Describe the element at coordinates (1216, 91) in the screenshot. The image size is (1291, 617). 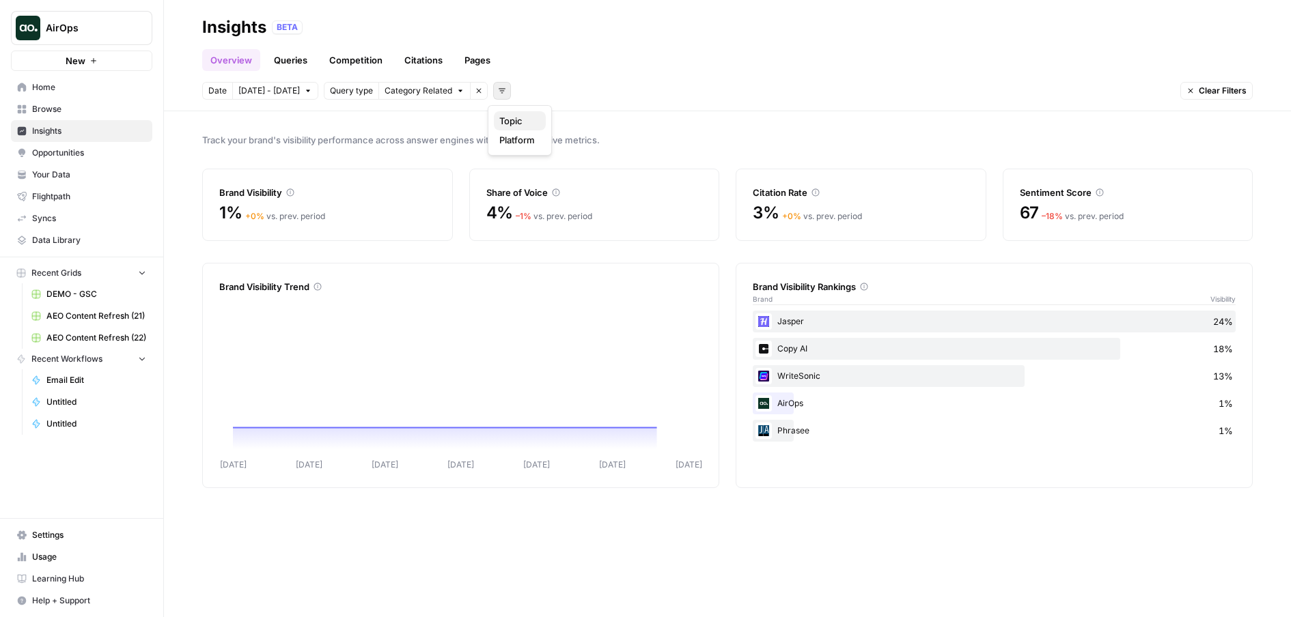
I see `button: Clear Filters` at that location.